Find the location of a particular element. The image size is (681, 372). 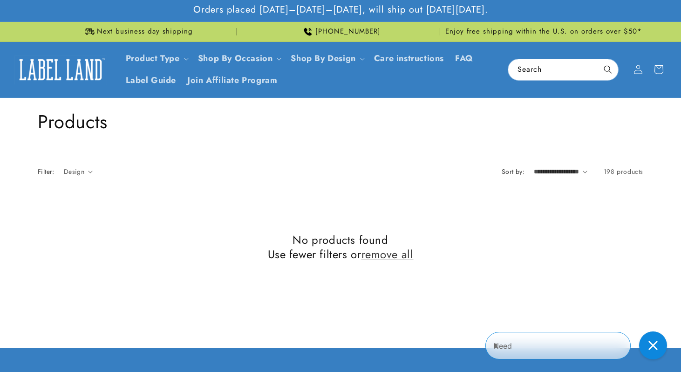

a: Care instructions is located at coordinates (409, 58).